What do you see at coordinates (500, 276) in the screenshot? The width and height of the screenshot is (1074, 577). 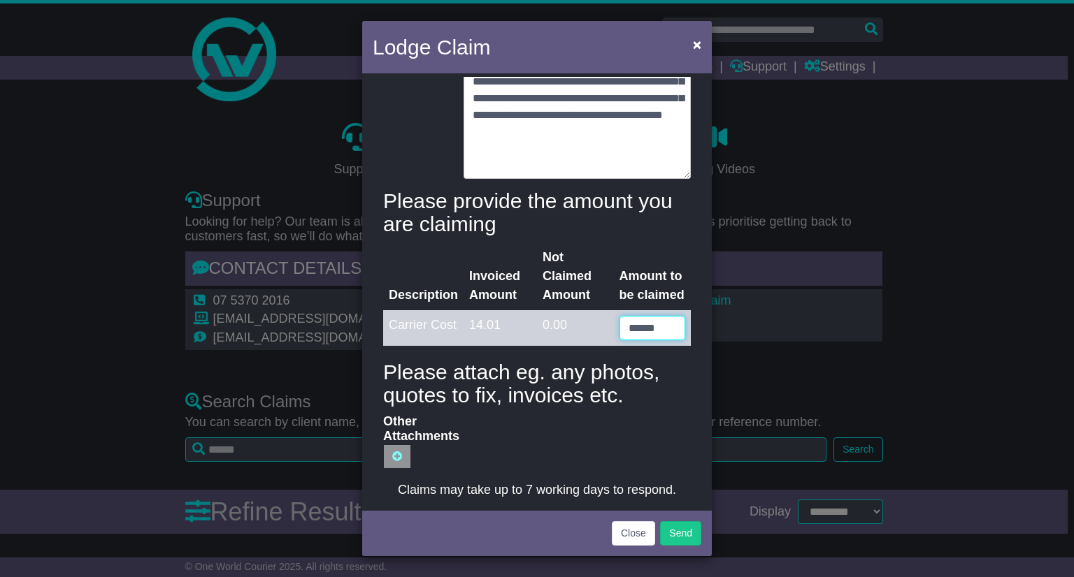 I see `th: Invoiced Amount` at bounding box center [500, 276].